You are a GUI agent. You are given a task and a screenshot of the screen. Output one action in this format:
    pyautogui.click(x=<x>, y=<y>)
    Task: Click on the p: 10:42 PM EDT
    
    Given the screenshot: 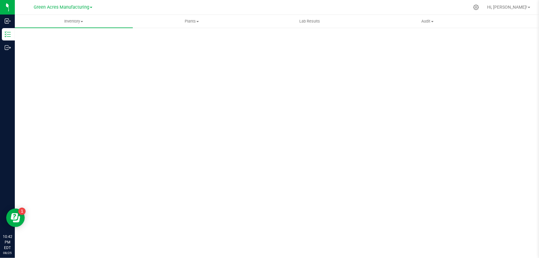 What is the action you would take?
    pyautogui.click(x=7, y=242)
    